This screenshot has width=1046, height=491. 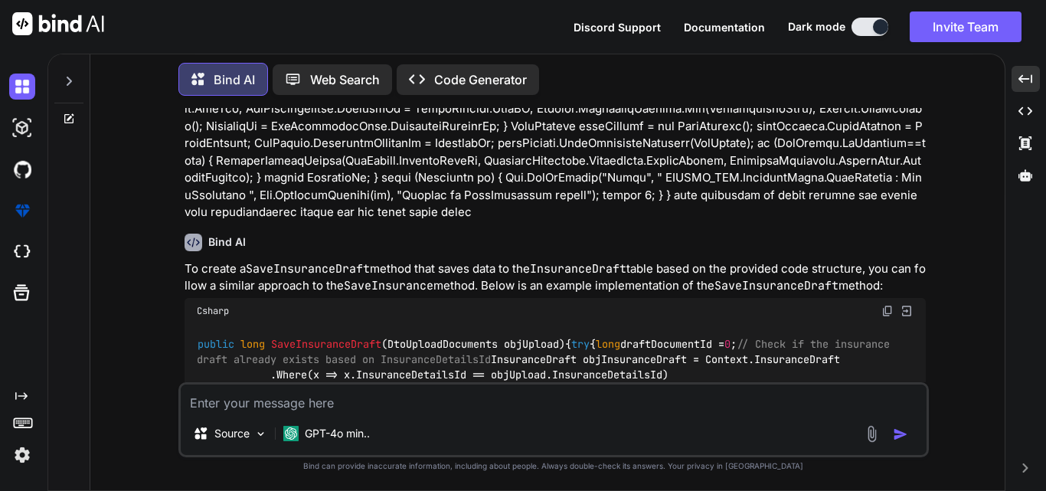 I want to click on img: darkAi-studio, so click(x=22, y=128).